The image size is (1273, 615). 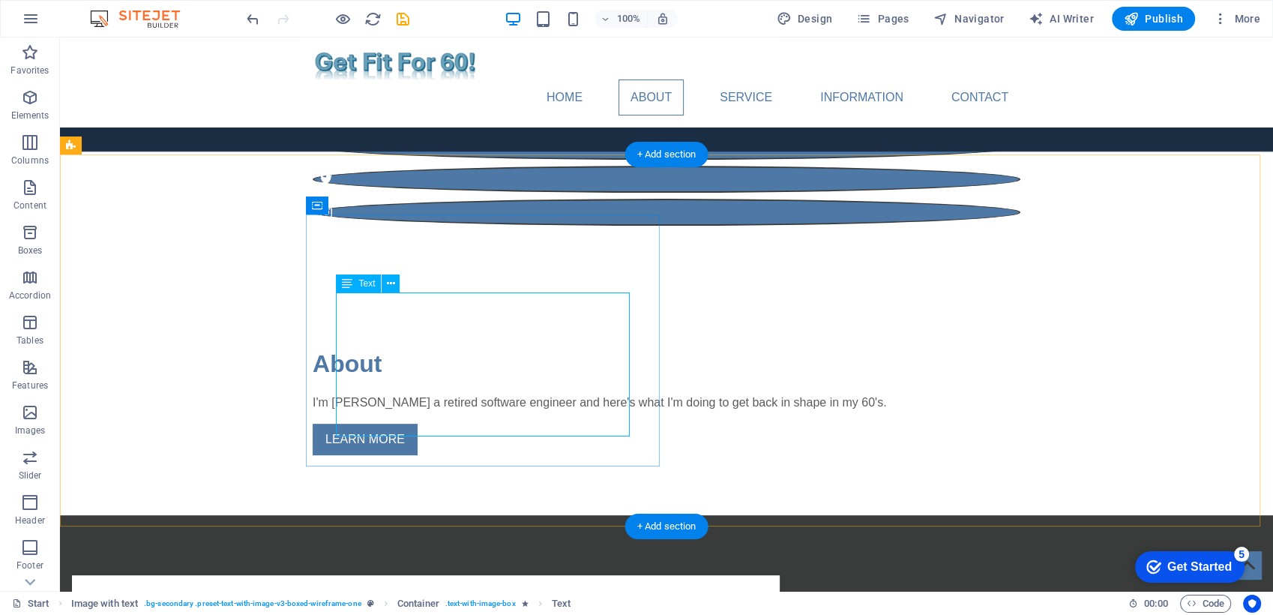 I want to click on button: More, so click(x=1237, y=19).